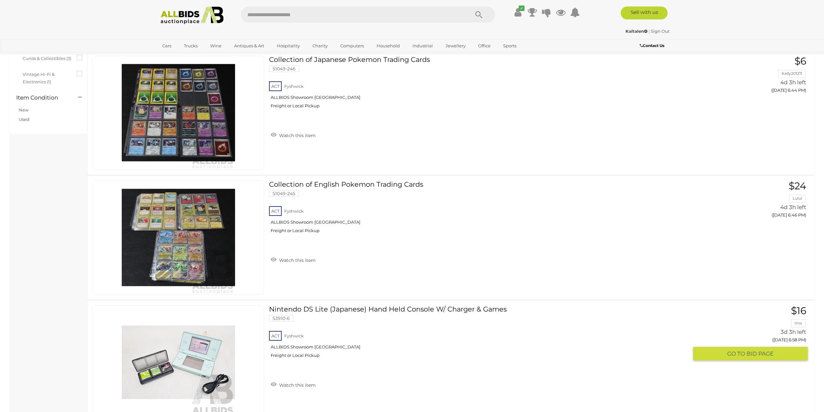  I want to click on a: Sign Out, so click(660, 31).